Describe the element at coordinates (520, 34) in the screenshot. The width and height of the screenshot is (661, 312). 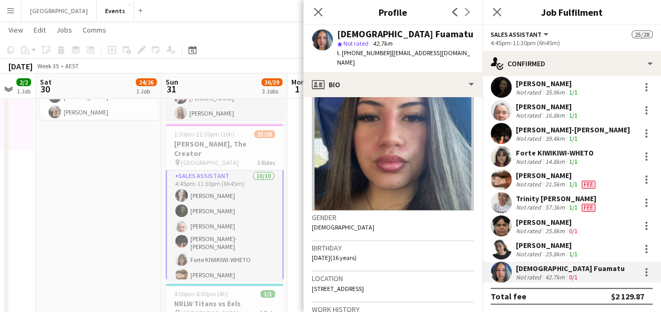
I see `button: Sales Assistant` at that location.